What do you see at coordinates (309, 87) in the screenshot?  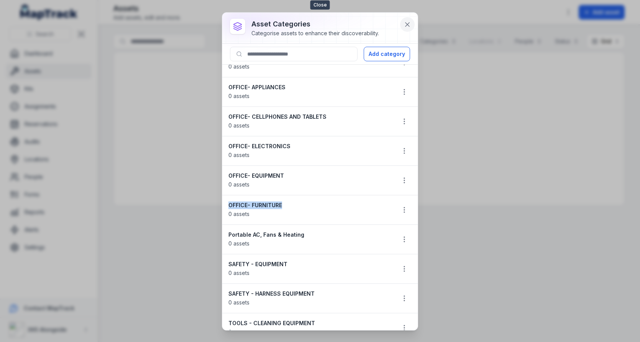 I see `strong: OFFICE- APPLIANCES` at bounding box center [309, 87].